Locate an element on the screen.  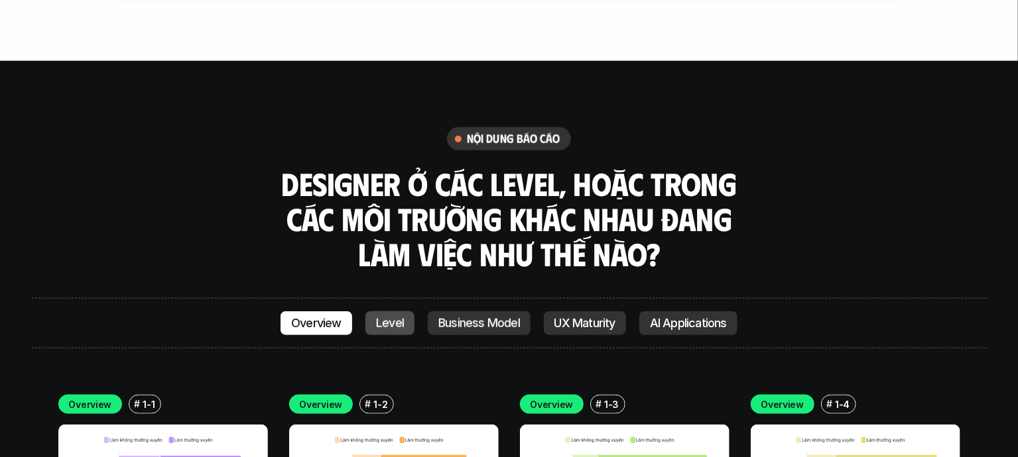
p: 1-2 is located at coordinates (380, 404).